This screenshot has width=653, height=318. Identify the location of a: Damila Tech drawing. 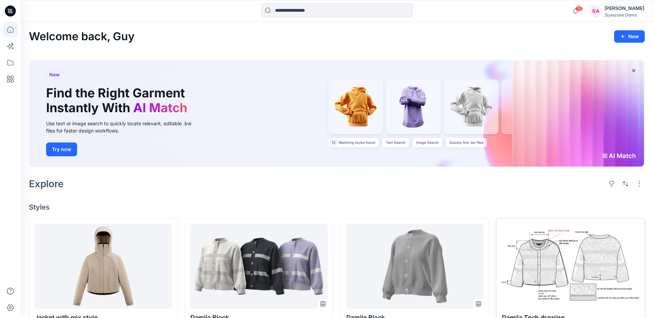
(571, 266).